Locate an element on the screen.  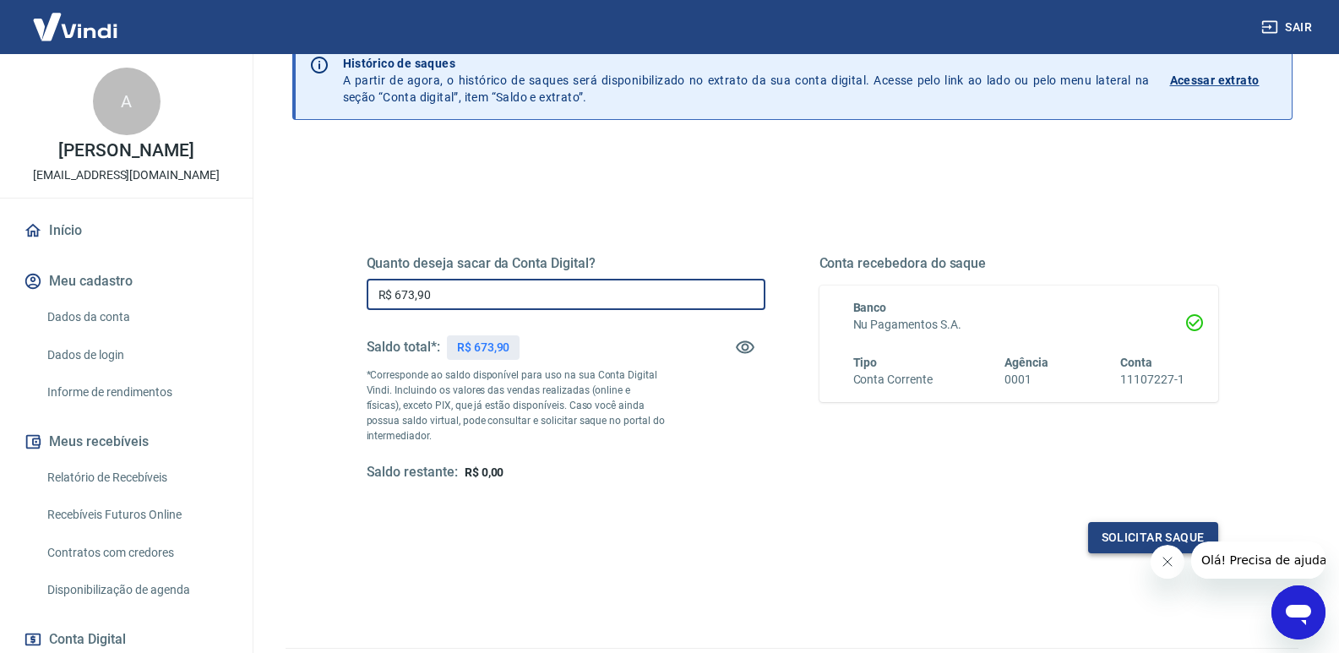
button: Meu cadastro is located at coordinates (126, 281).